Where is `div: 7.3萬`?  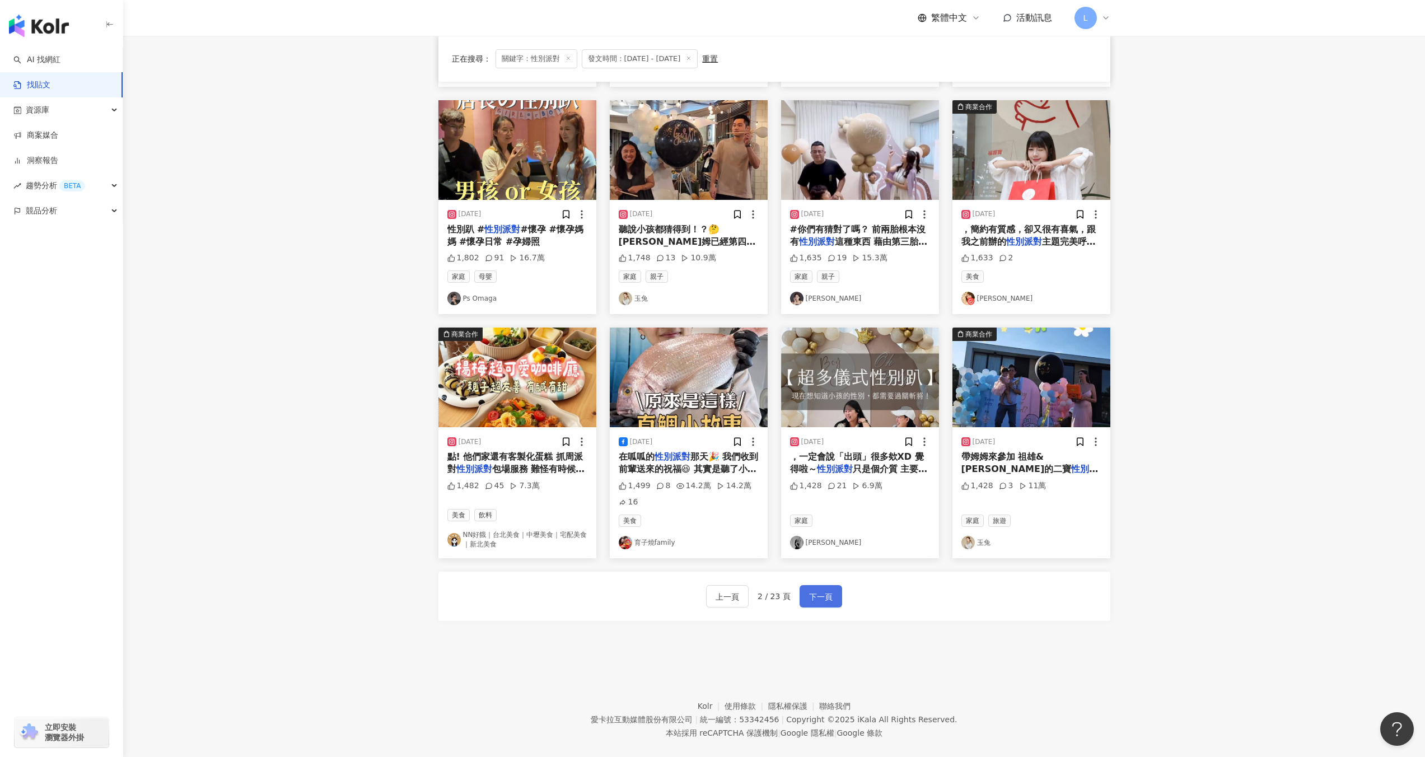
div: 7.3萬 is located at coordinates (524, 486).